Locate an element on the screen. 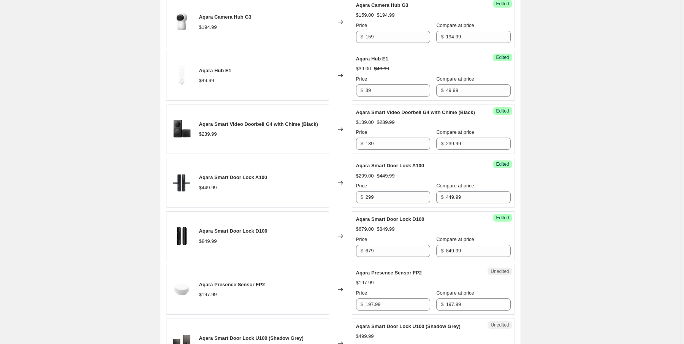  div: $139.00 is located at coordinates (365, 122).